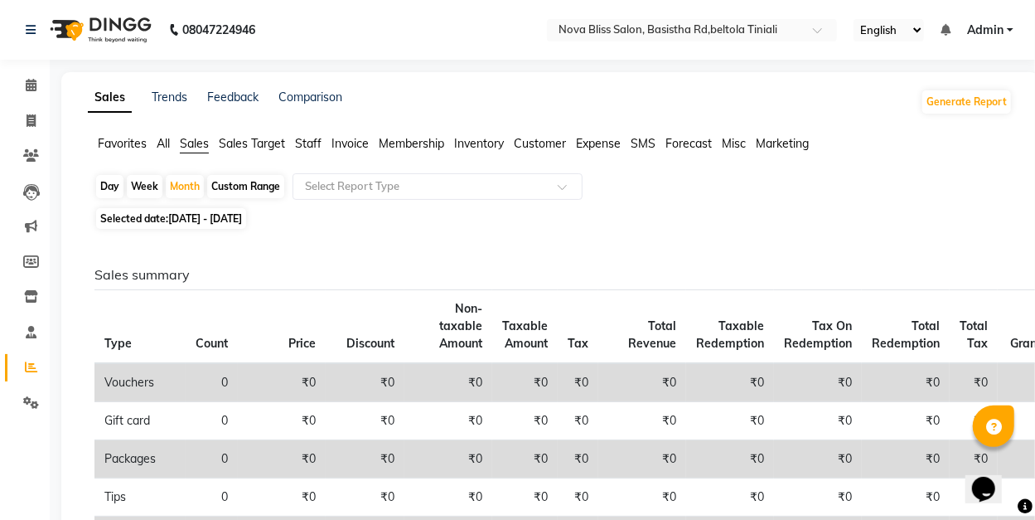  What do you see at coordinates (350, 143) in the screenshot?
I see `span: Invoice` at bounding box center [350, 143].